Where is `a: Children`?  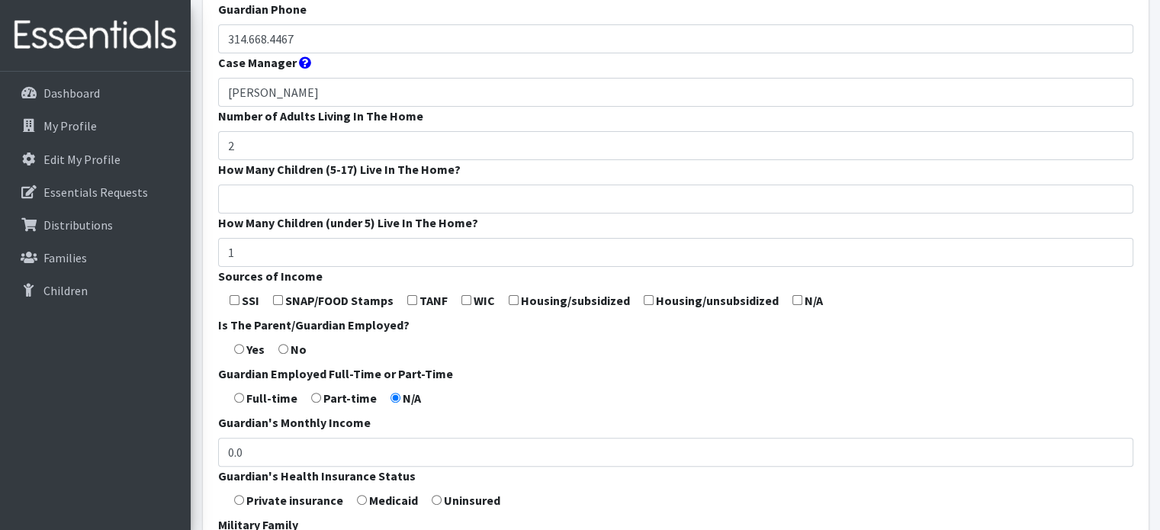
a: Children is located at coordinates (95, 291).